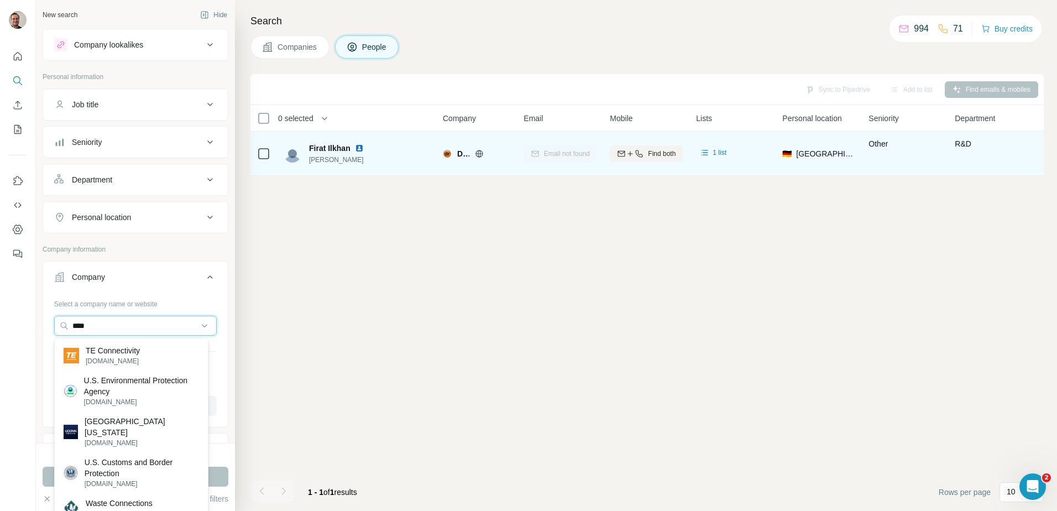 The image size is (1057, 511). I want to click on img: U.S. Customs and Border Protection, so click(71, 473).